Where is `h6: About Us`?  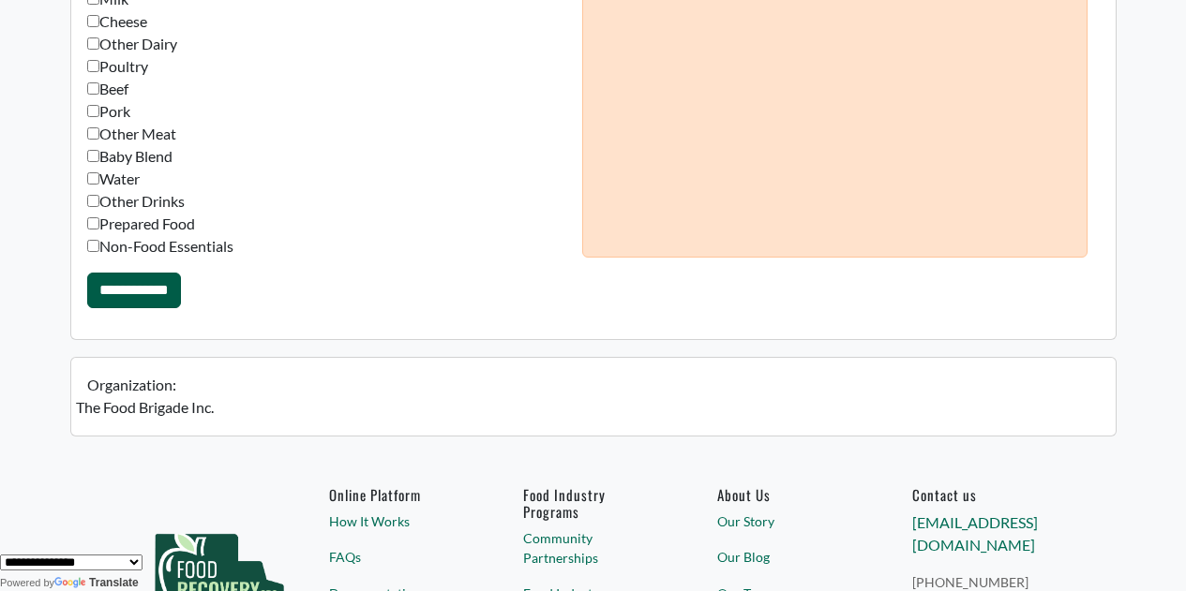 h6: About Us is located at coordinates (786, 495).